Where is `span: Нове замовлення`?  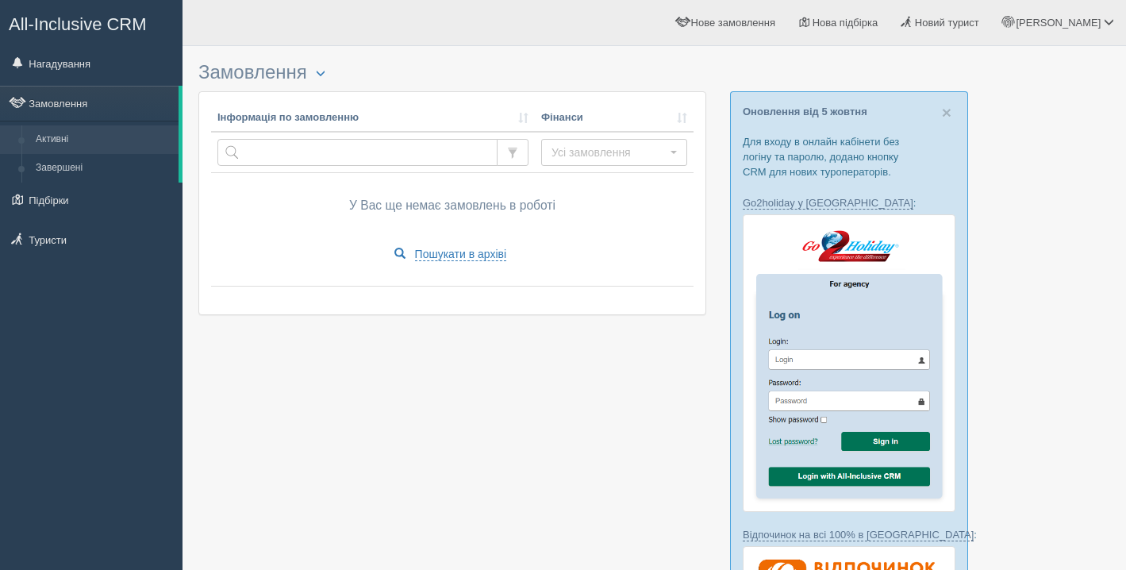 span: Нове замовлення is located at coordinates (733, 22).